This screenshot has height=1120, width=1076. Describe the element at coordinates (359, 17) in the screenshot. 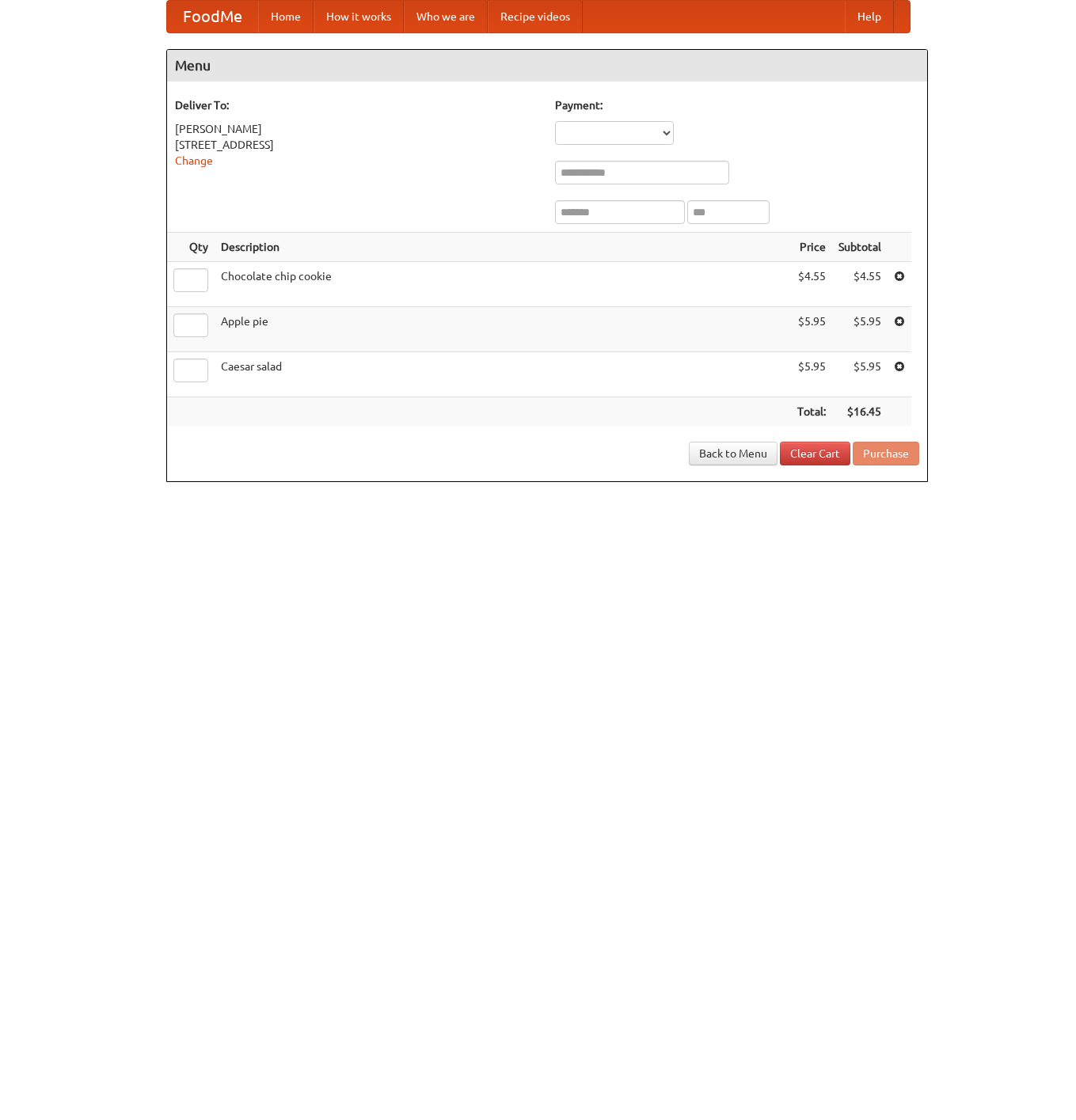

I see `a: How it works` at that location.